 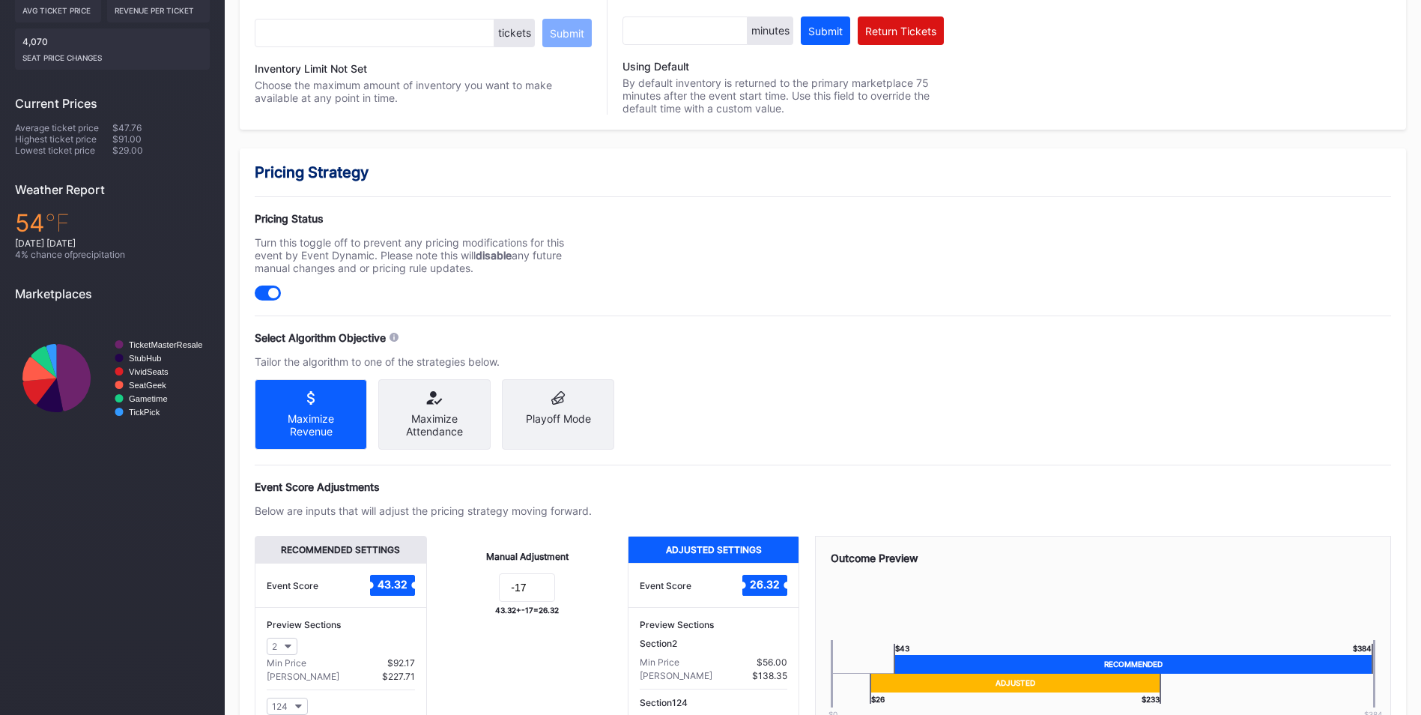 I want to click on div: $29.00, so click(x=161, y=150).